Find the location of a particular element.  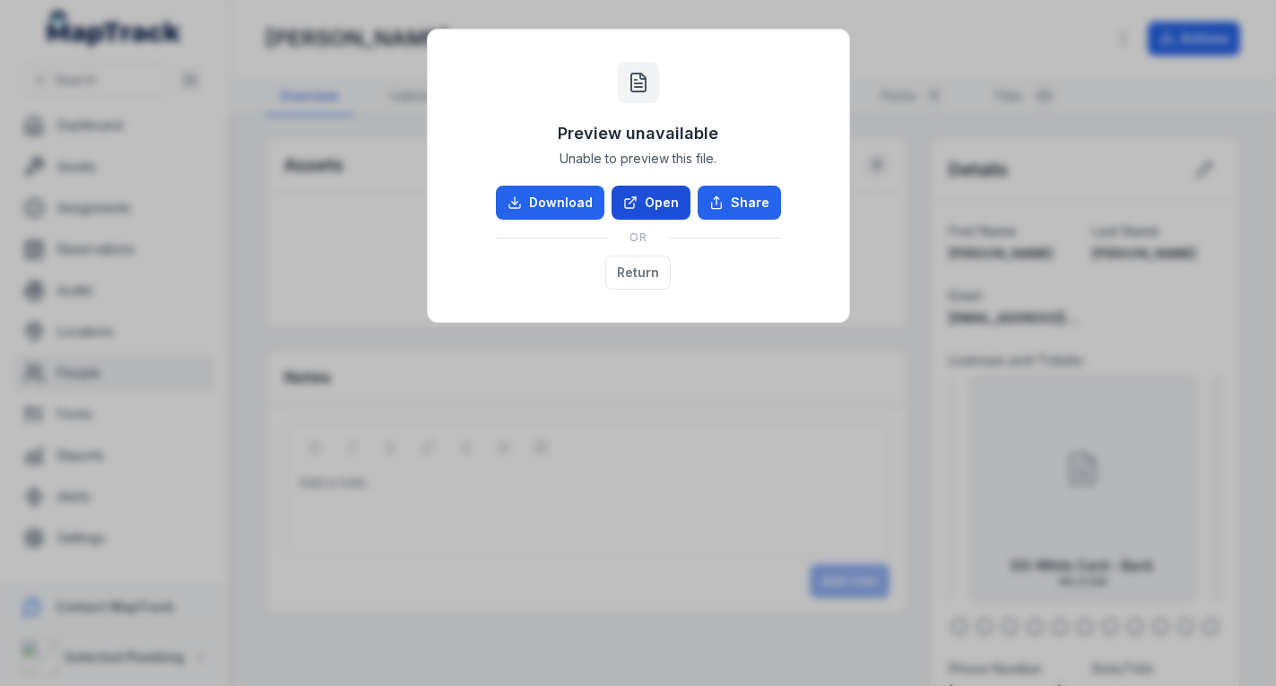

a: Open is located at coordinates (651, 203).